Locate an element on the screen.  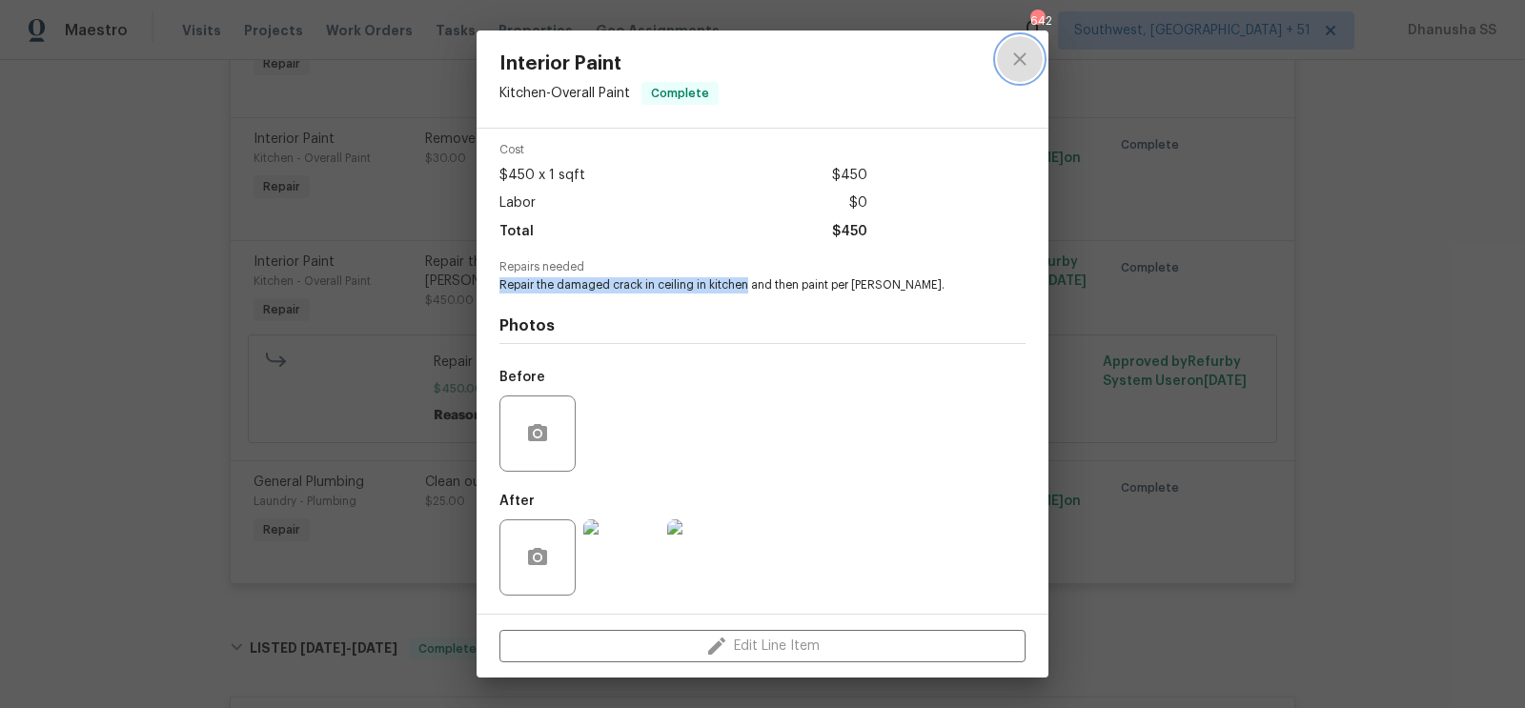
span: $450 x 1 sqft is located at coordinates (542, 175).